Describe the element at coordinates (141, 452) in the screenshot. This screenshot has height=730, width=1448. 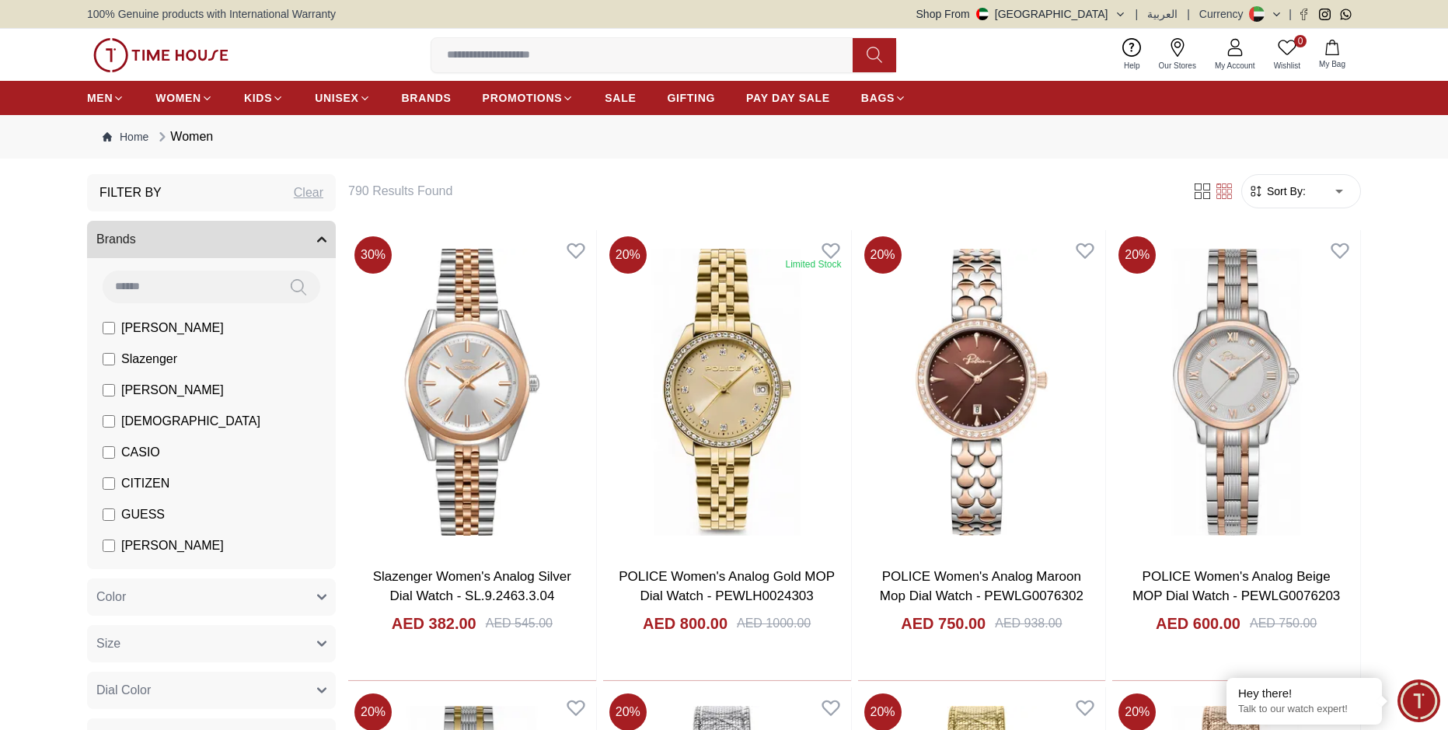
I see `span: CASIO` at that location.